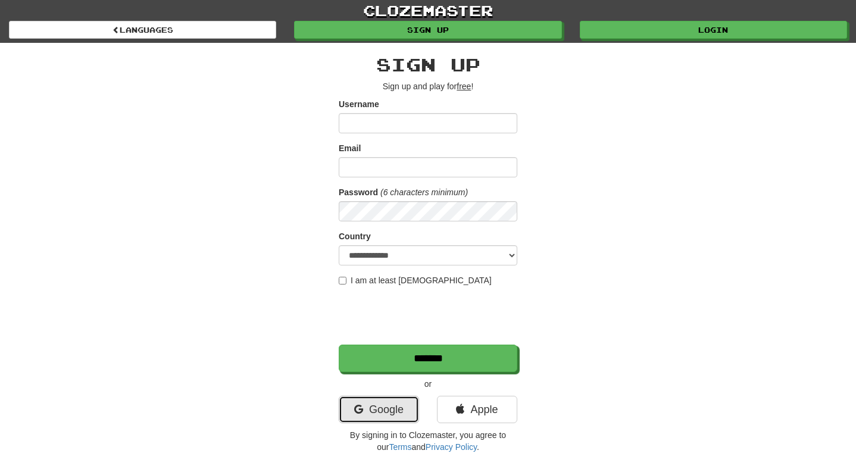 This screenshot has width=856, height=469. What do you see at coordinates (424, 192) in the screenshot?
I see `em: (6 characters minimum)` at bounding box center [424, 192].